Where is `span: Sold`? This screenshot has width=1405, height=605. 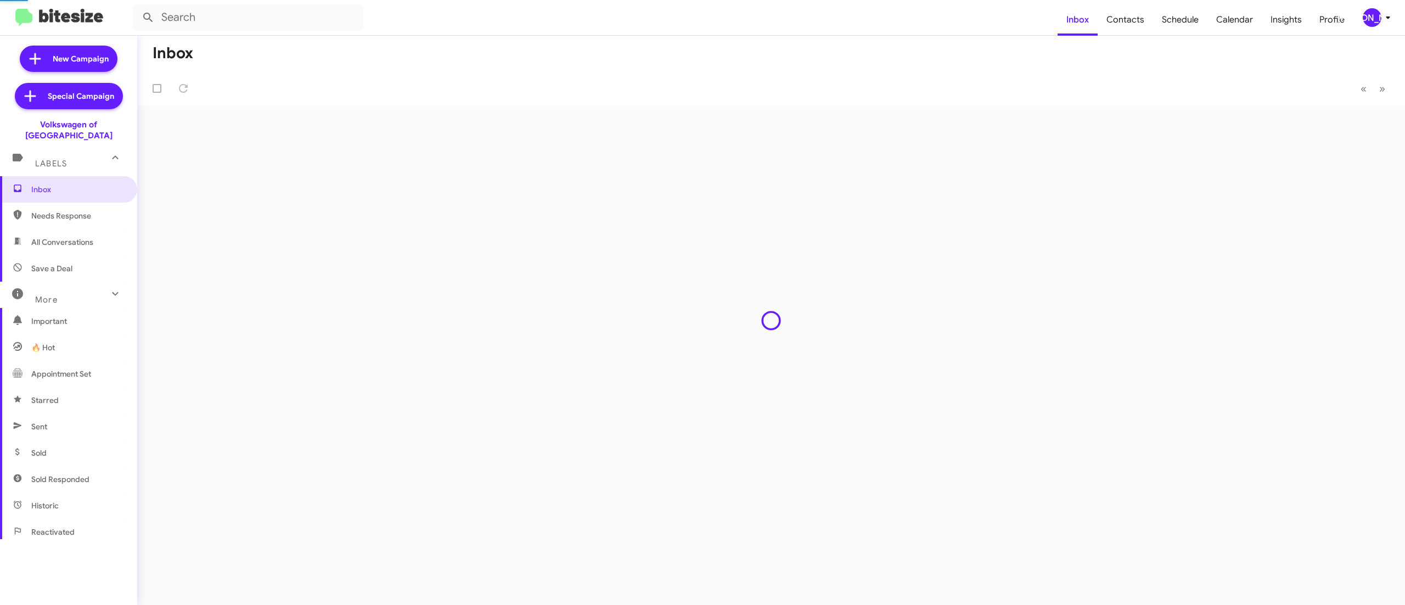 span: Sold is located at coordinates (39, 453).